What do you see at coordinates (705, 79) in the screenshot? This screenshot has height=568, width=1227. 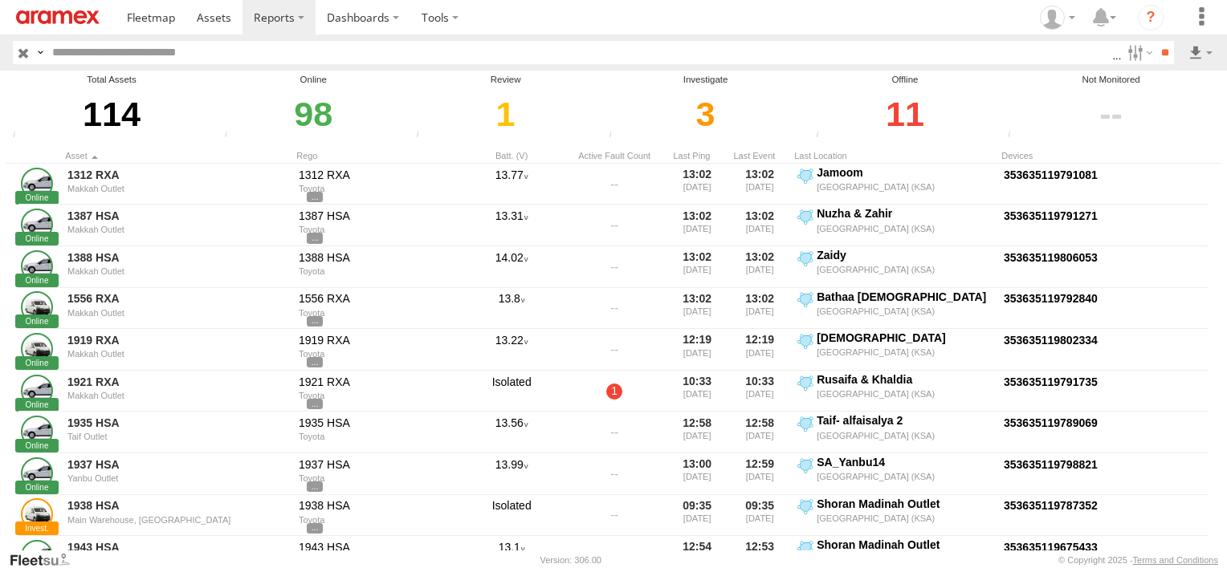 I see `div: Investigate` at bounding box center [705, 79].